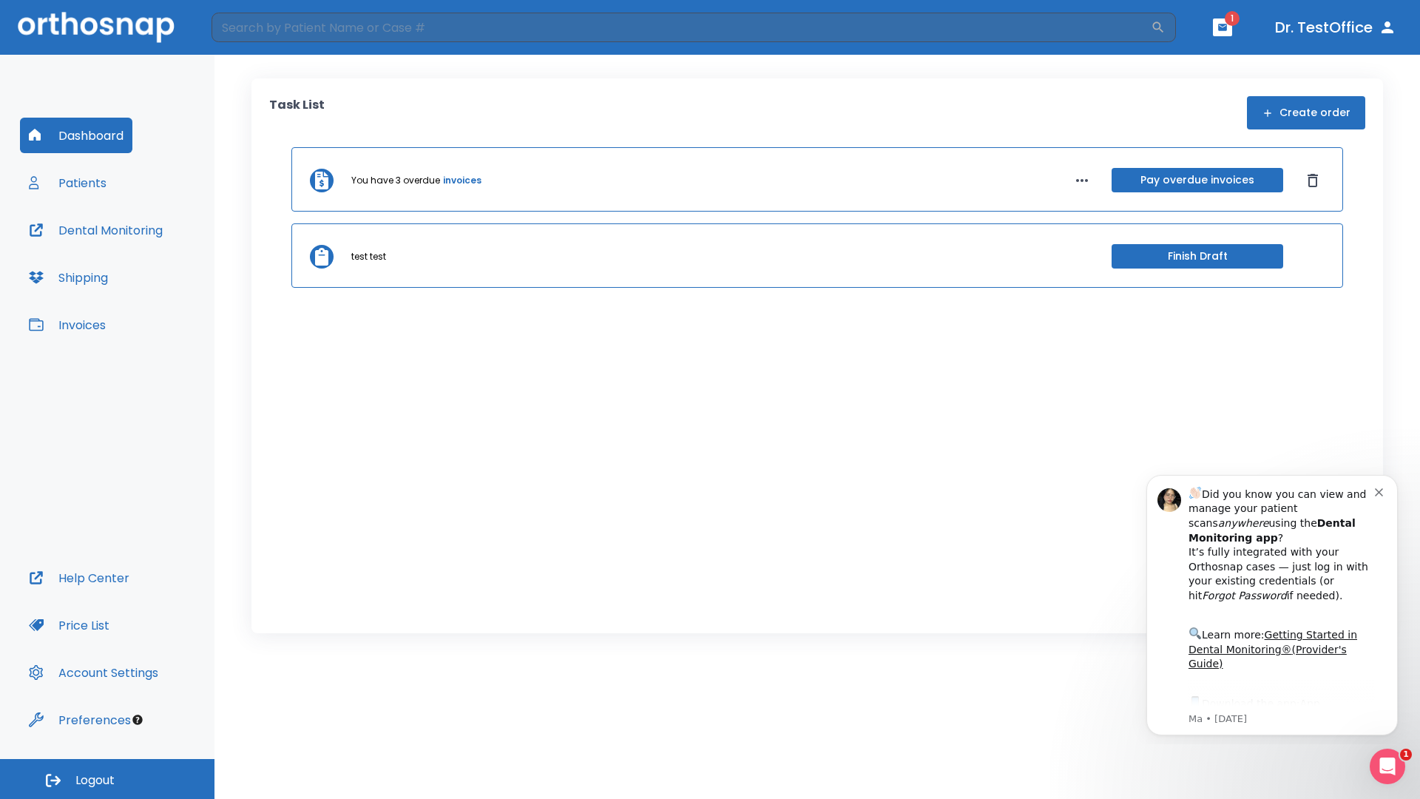 Image resolution: width=1420 pixels, height=799 pixels. Describe the element at coordinates (130, 249) in the screenshot. I see `a: App Store` at that location.